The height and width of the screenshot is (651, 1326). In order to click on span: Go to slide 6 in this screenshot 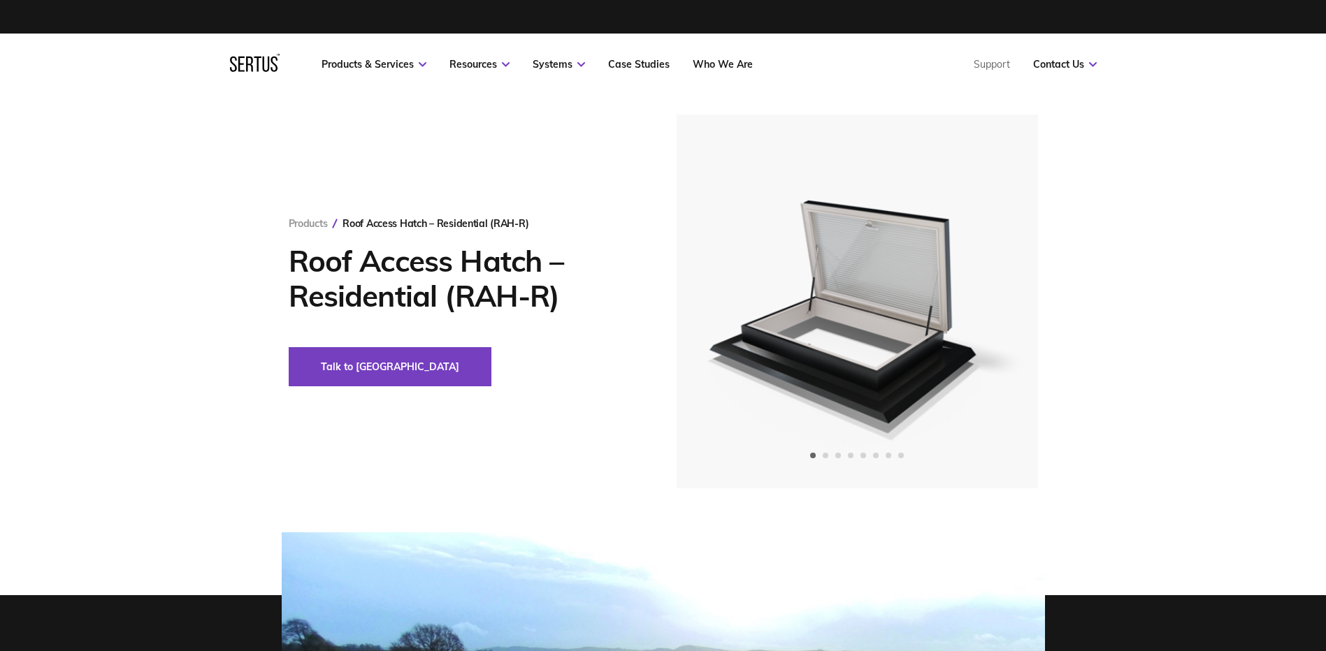, I will do `click(876, 456)`.